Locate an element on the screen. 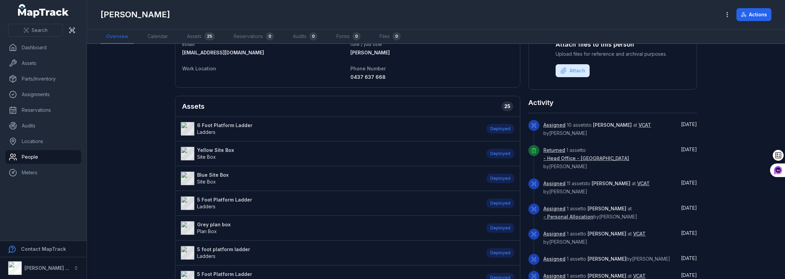 The height and width of the screenshot is (279, 785). time: 10/15/2025, 1:20:10 PM is located at coordinates (689, 124).